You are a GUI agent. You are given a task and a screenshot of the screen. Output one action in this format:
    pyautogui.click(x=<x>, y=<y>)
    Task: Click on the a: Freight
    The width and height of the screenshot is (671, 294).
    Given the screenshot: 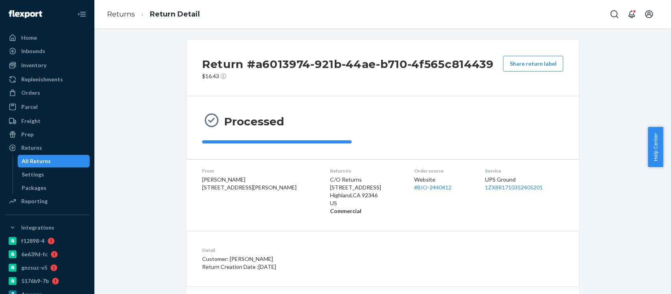 What is the action you would take?
    pyautogui.click(x=47, y=121)
    